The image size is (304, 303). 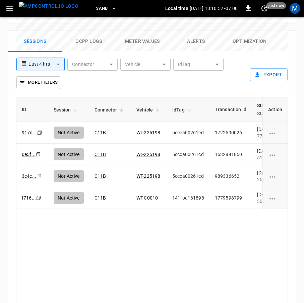 I want to click on div: Start Time, so click(x=268, y=109).